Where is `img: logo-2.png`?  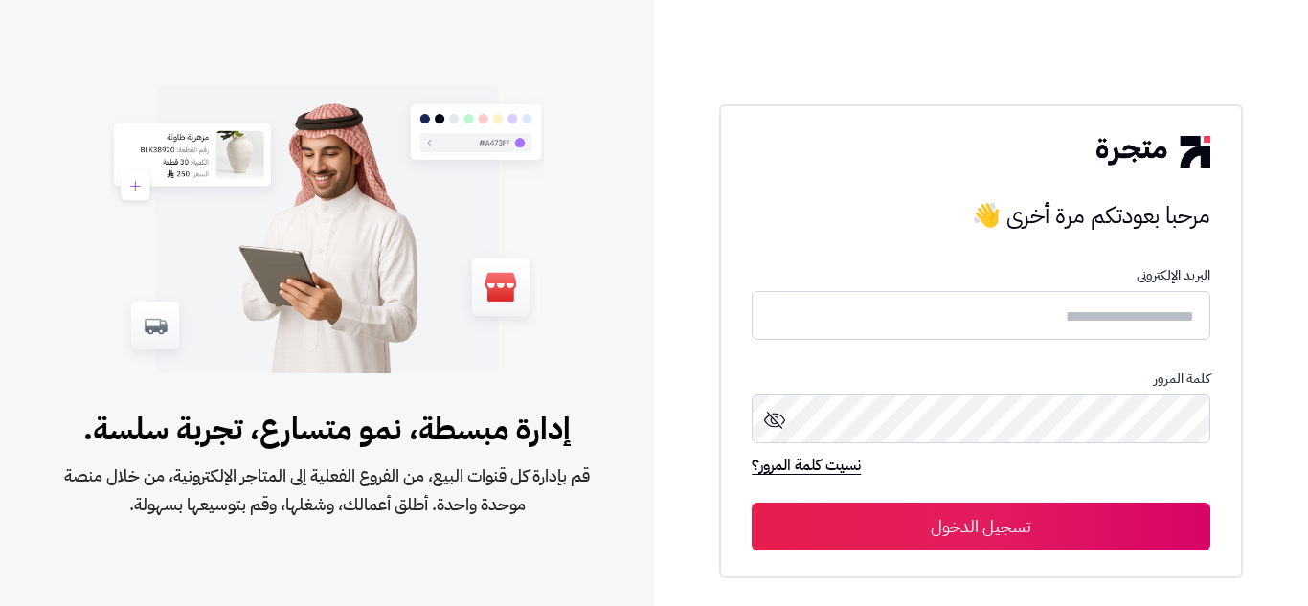
img: logo-2.png is located at coordinates (1153, 151).